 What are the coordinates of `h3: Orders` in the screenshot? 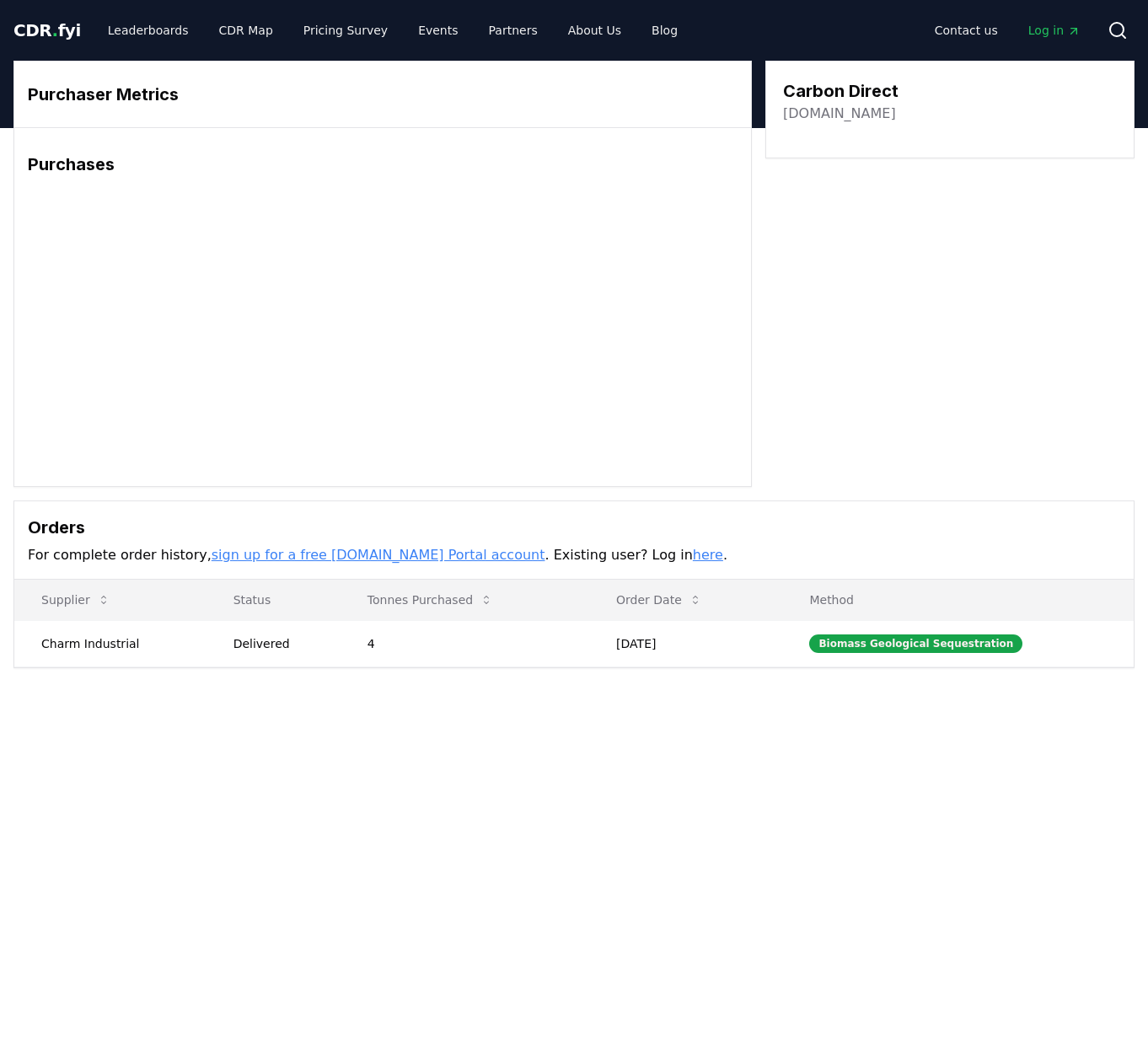 It's located at (574, 527).